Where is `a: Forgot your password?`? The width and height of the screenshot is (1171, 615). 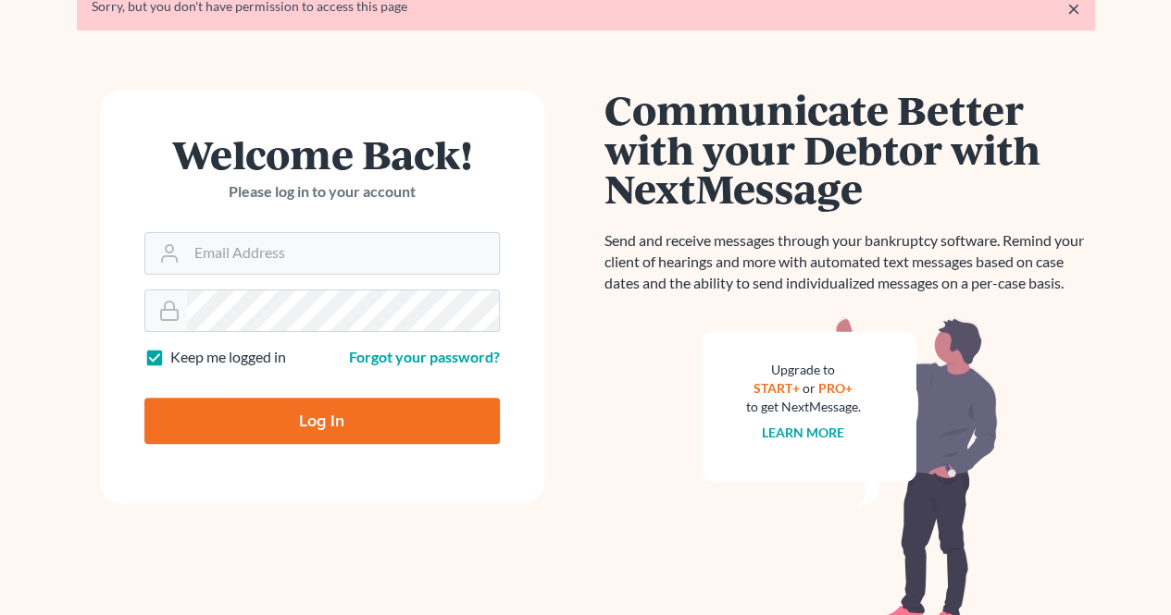 a: Forgot your password? is located at coordinates (424, 356).